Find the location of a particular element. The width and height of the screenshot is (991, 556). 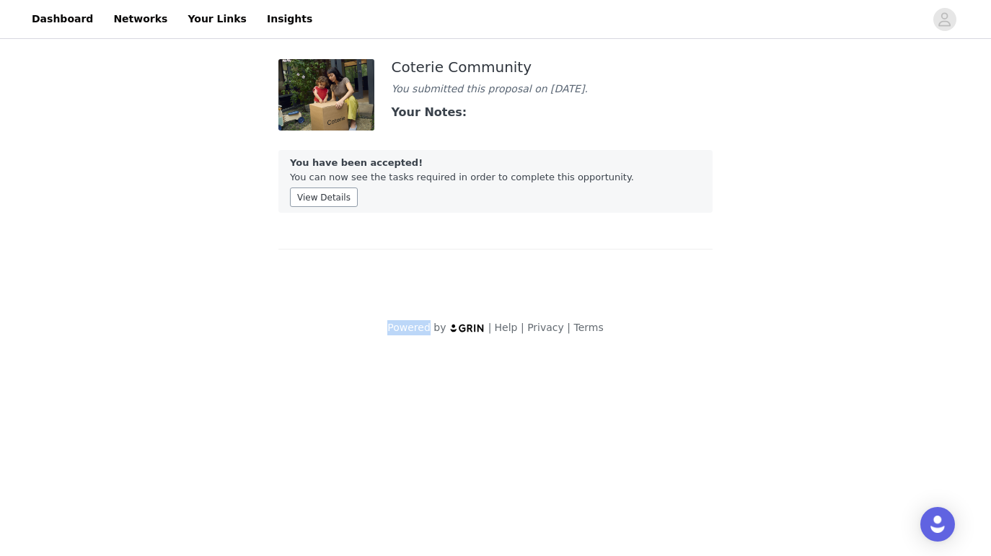

a: Help is located at coordinates (506, 327).